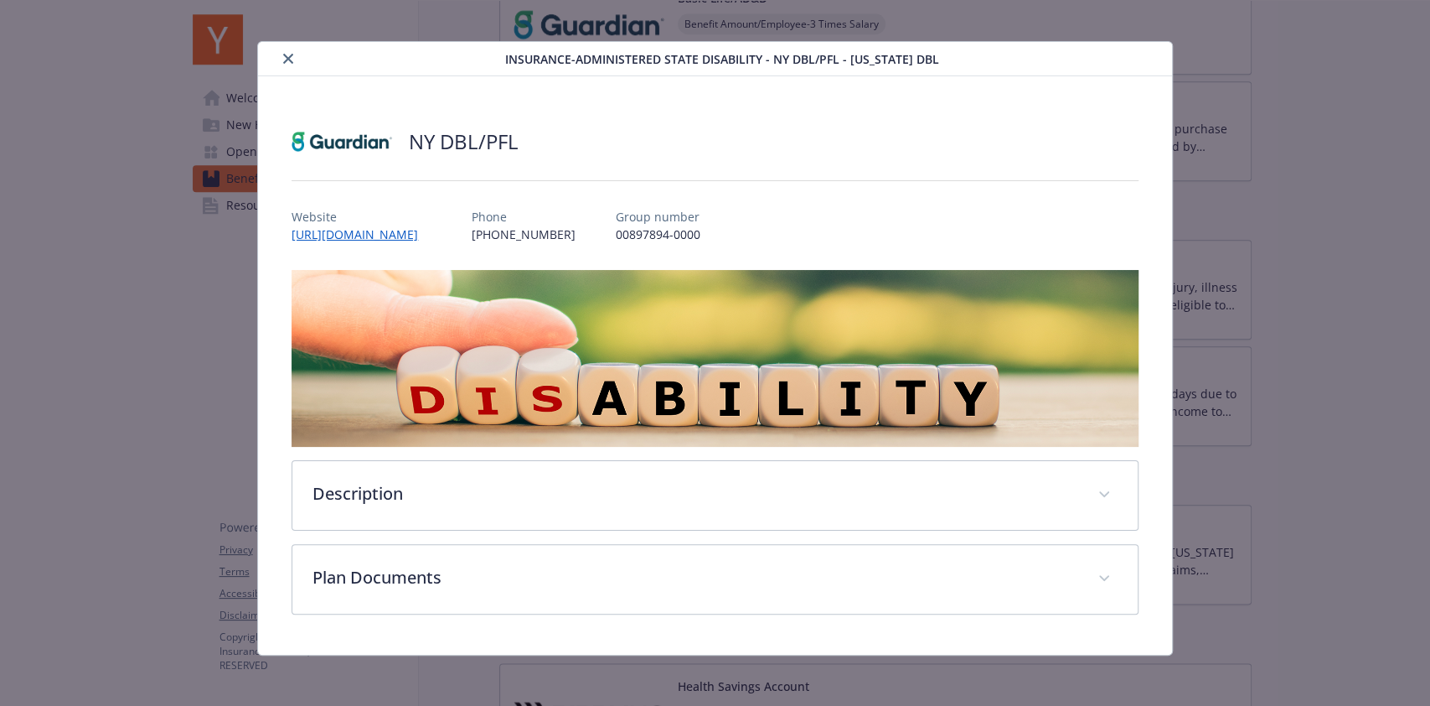  What do you see at coordinates (463, 142) in the screenshot?
I see `h2: NY DBL/PFL` at bounding box center [463, 142].